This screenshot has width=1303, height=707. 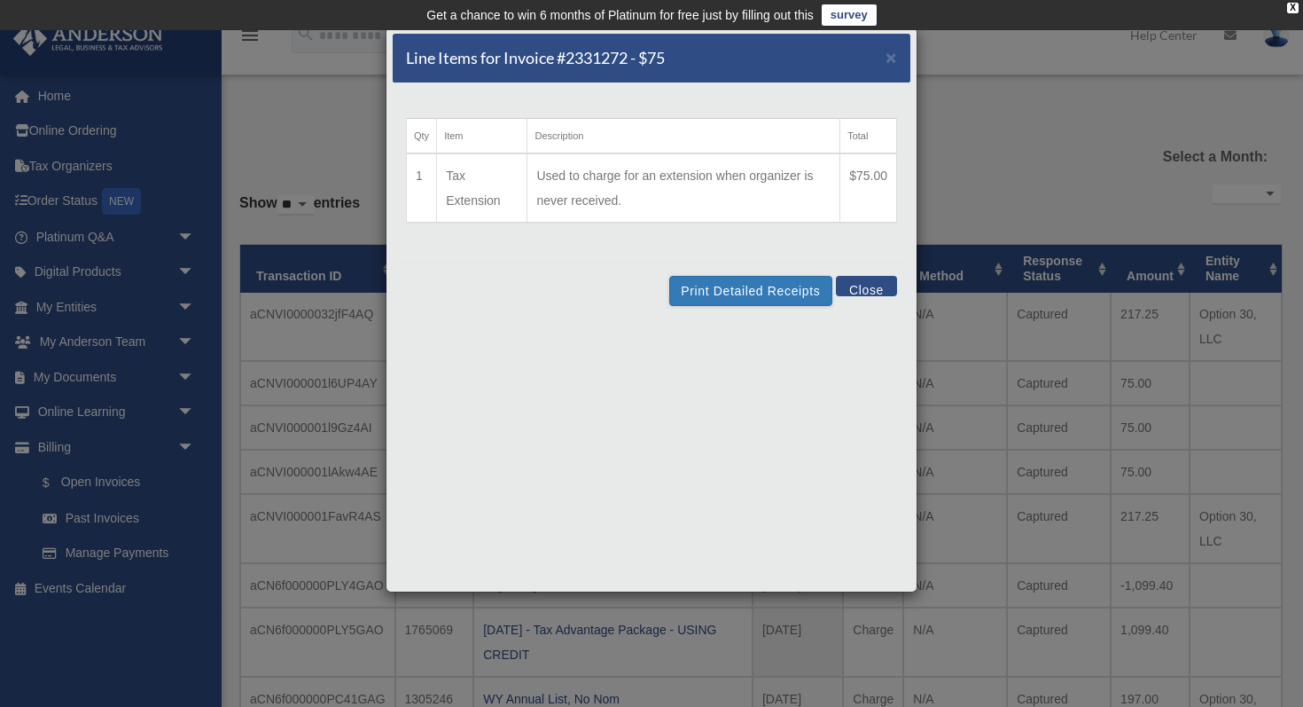 I want to click on th: Qty, so click(x=422, y=137).